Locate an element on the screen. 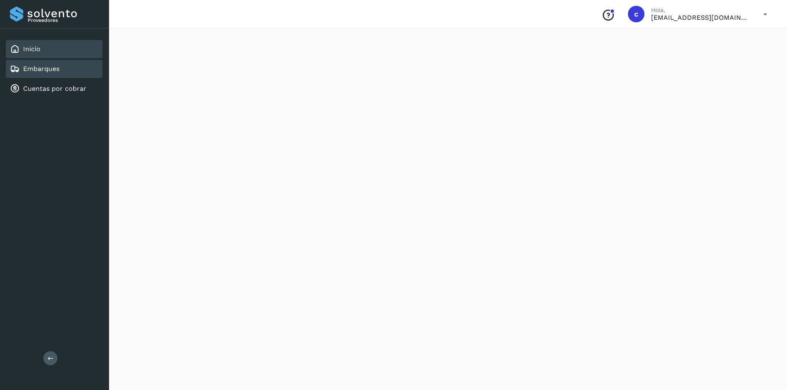  div: Inicio is located at coordinates (54, 49).